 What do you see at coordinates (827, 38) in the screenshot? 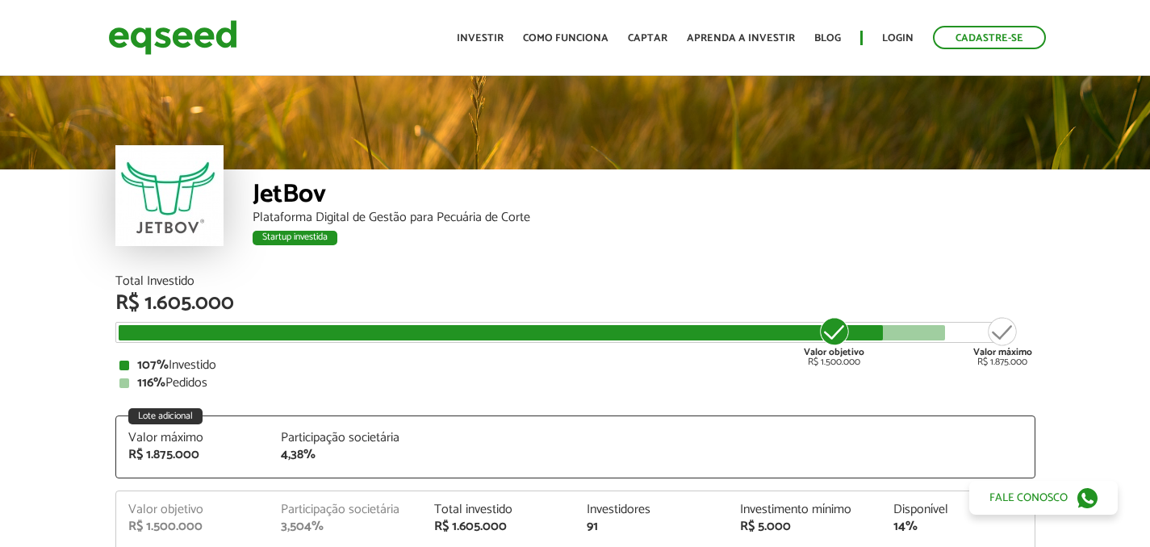
I see `a: Blog` at bounding box center [827, 38].